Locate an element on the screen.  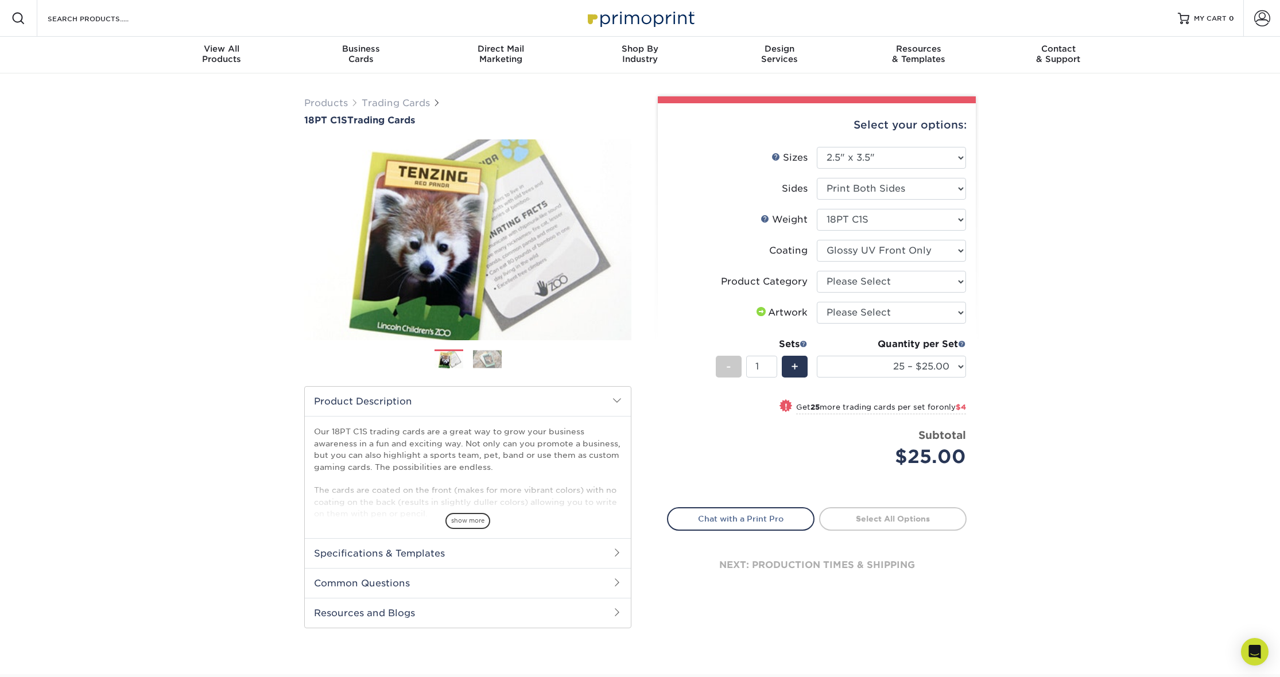
div: Cards is located at coordinates (361, 54).